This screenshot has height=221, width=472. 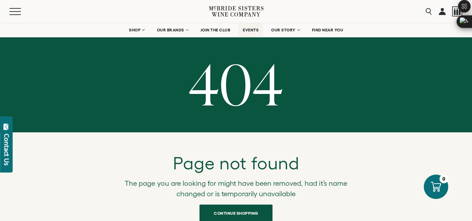 I want to click on span: OUR STORY, so click(x=283, y=30).